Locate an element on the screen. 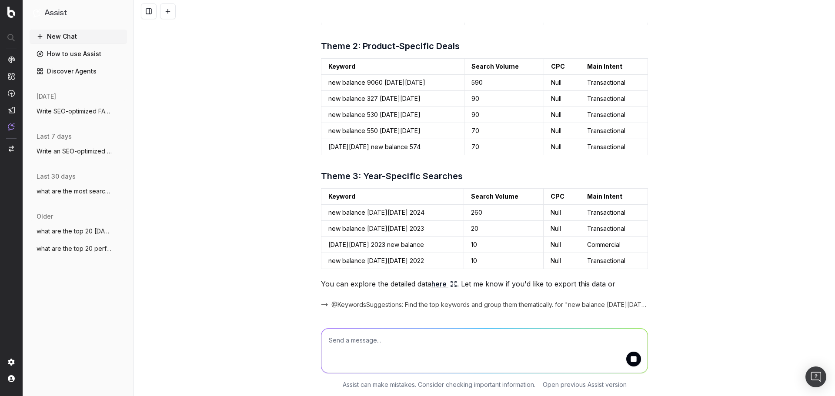 The image size is (835, 396). td: 260 is located at coordinates (503, 213).